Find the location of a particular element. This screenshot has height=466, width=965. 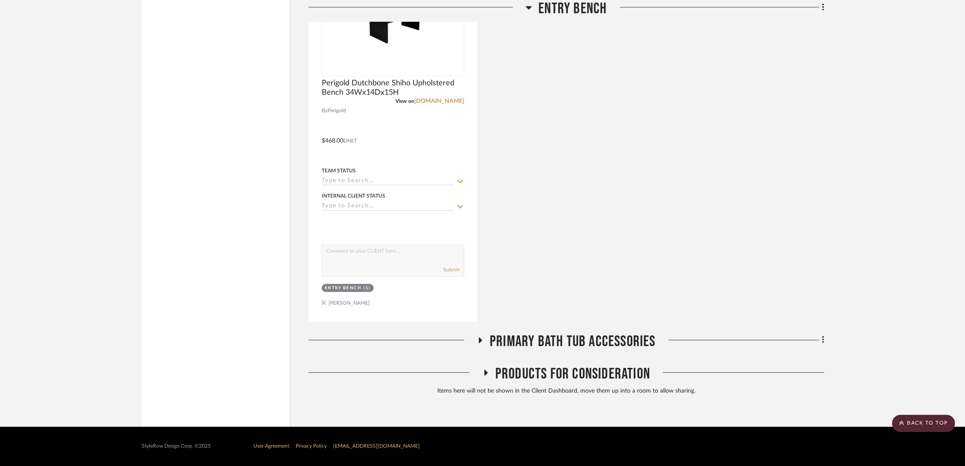

span: Perigold Dutchbone Shiho Upholstered Bench 34Wx14Dx15H is located at coordinates (393, 88).